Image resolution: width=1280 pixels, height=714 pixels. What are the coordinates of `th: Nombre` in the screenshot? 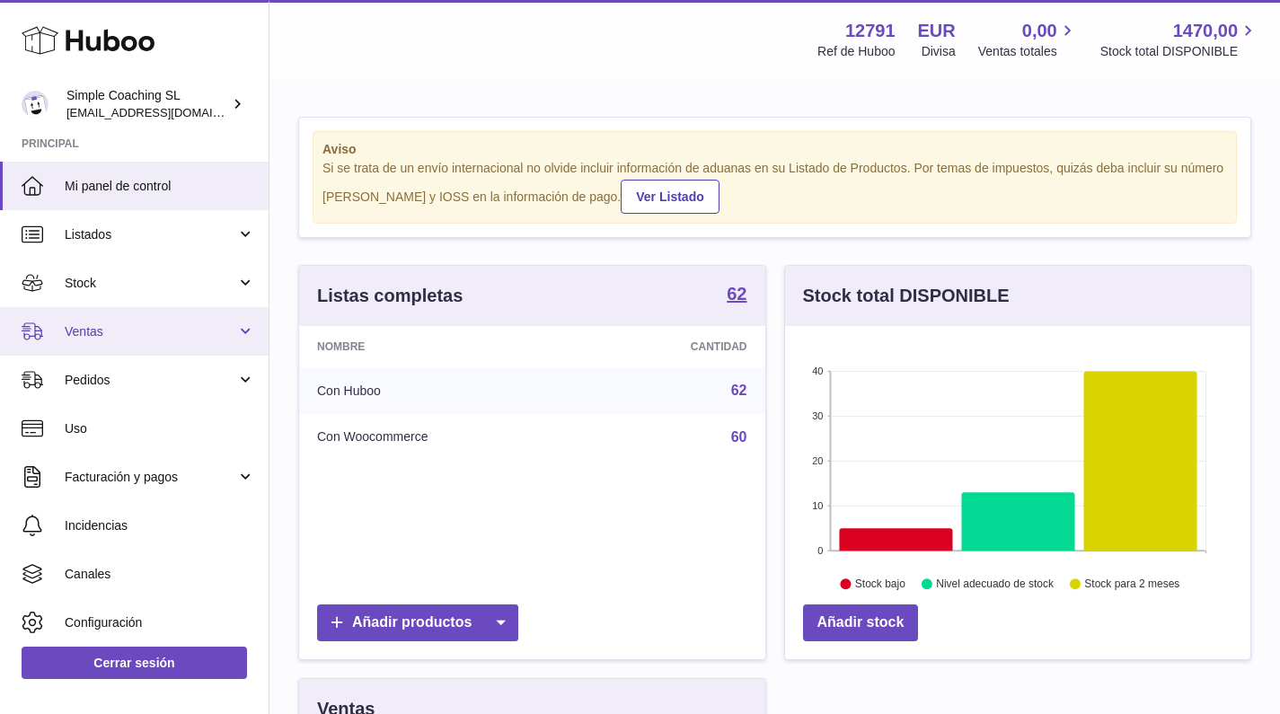 It's located at (442, 347).